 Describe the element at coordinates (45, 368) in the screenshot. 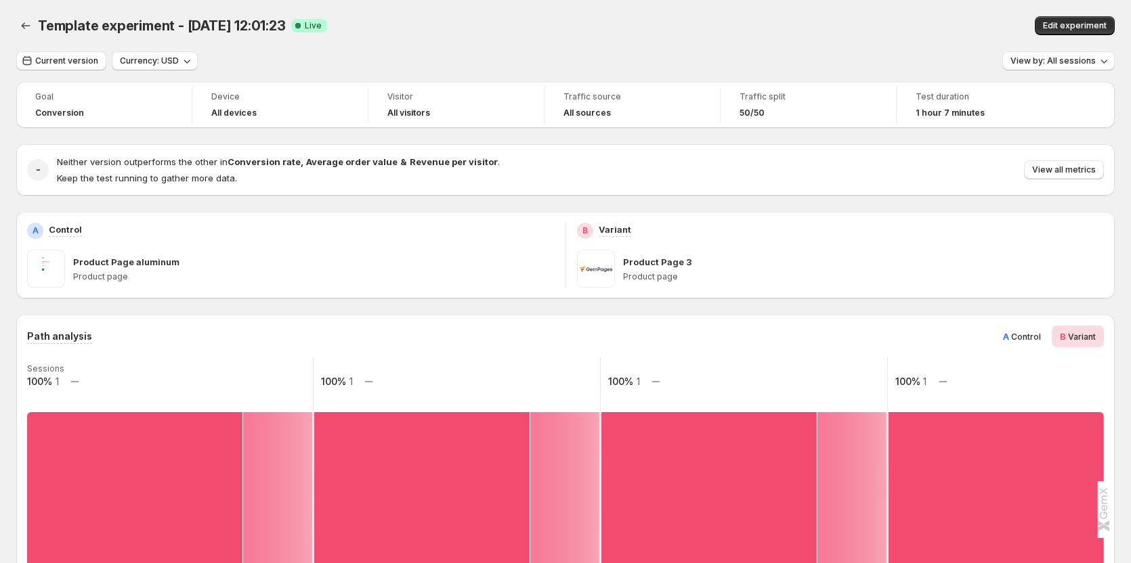

I see `text: Sessions` at that location.